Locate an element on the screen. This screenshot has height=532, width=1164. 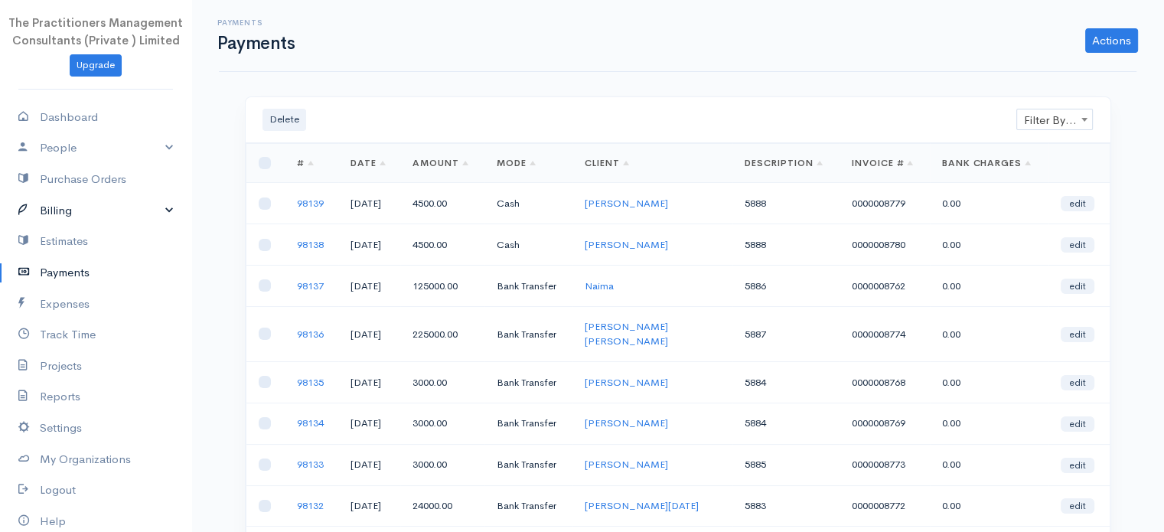
td: 5887 is located at coordinates (786, 334).